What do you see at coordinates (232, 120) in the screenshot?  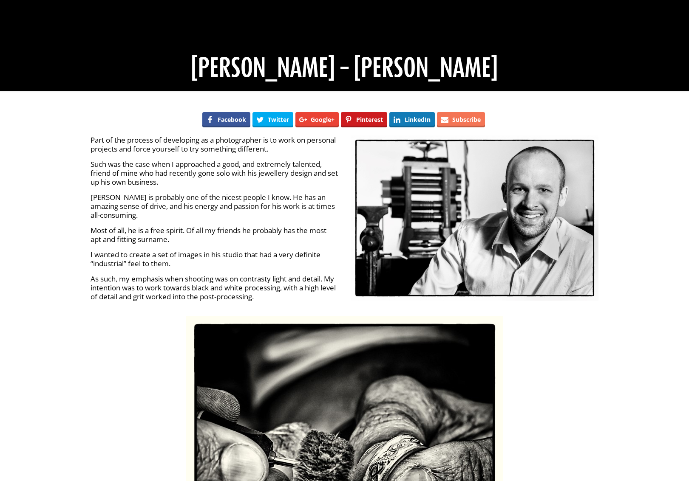 I see `span: Facebook` at bounding box center [232, 120].